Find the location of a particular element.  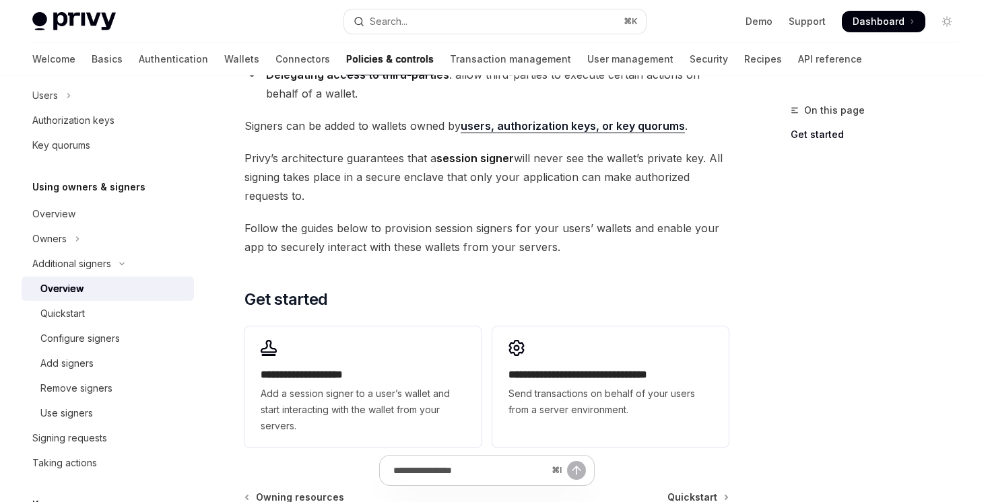

a: Signing requests is located at coordinates (108, 438).